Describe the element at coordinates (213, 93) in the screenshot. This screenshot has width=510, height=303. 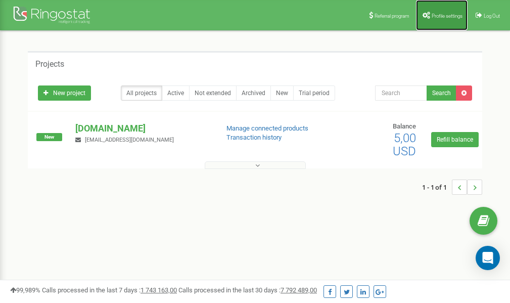
I see `a: Not extended` at that location.